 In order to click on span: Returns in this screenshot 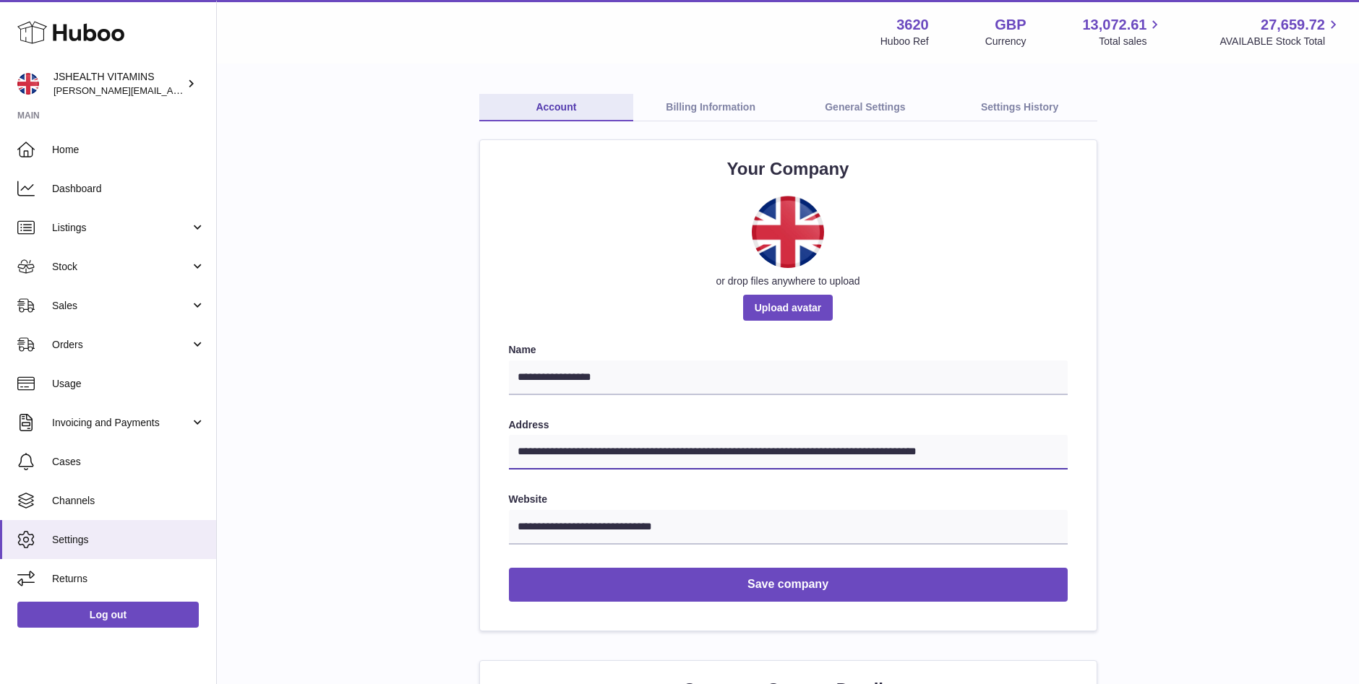, I will do `click(129, 579)`.